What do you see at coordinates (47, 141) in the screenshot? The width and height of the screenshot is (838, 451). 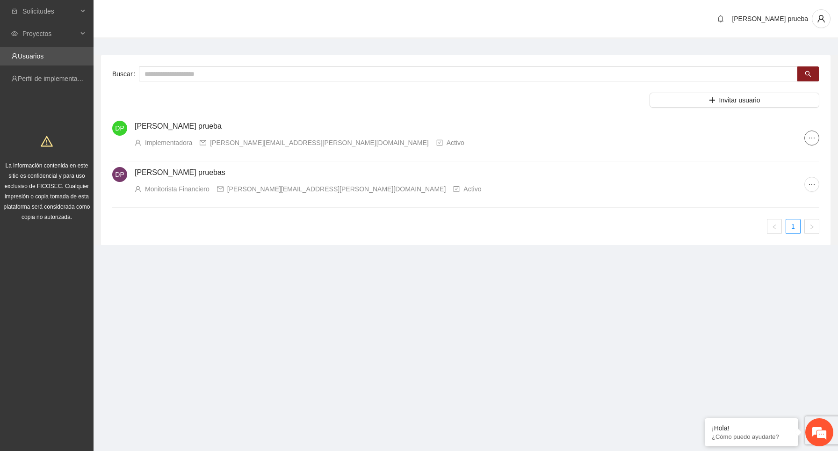 I see `span: warning` at bounding box center [47, 141].